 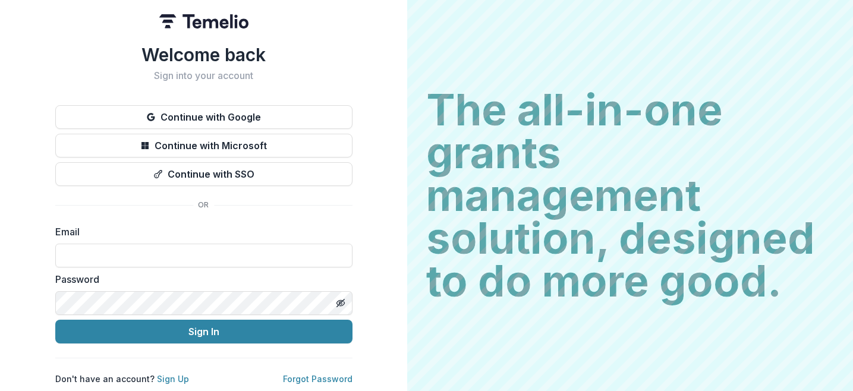 I want to click on p: Don't have an account?, so click(x=122, y=379).